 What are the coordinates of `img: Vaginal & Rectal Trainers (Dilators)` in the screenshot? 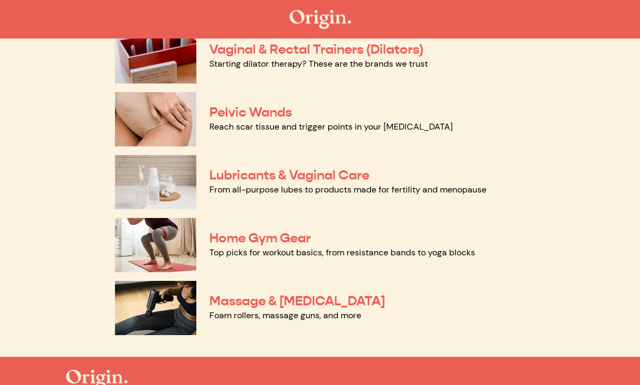 It's located at (156, 57).